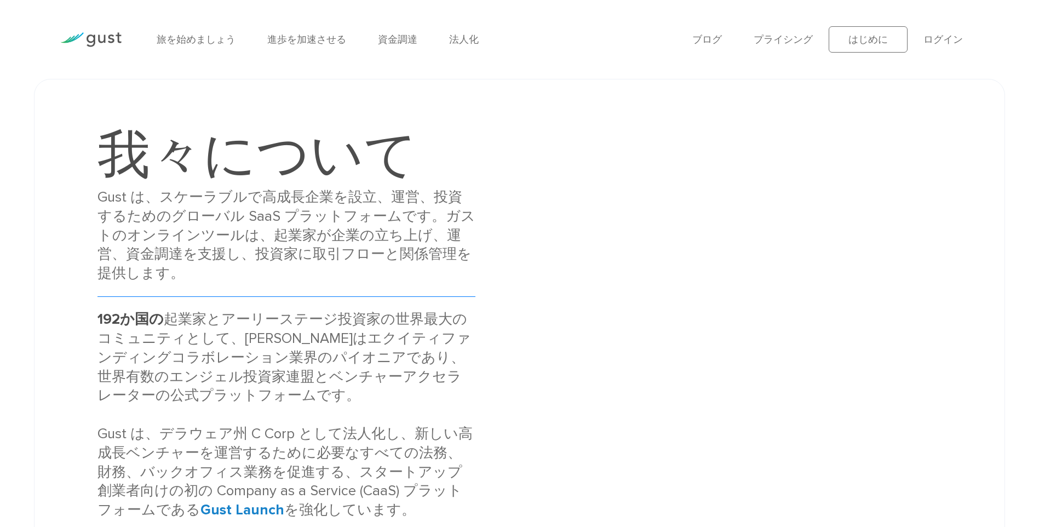 Image resolution: width=1039 pixels, height=527 pixels. What do you see at coordinates (707, 39) in the screenshot?
I see `a: ブログ` at bounding box center [707, 39].